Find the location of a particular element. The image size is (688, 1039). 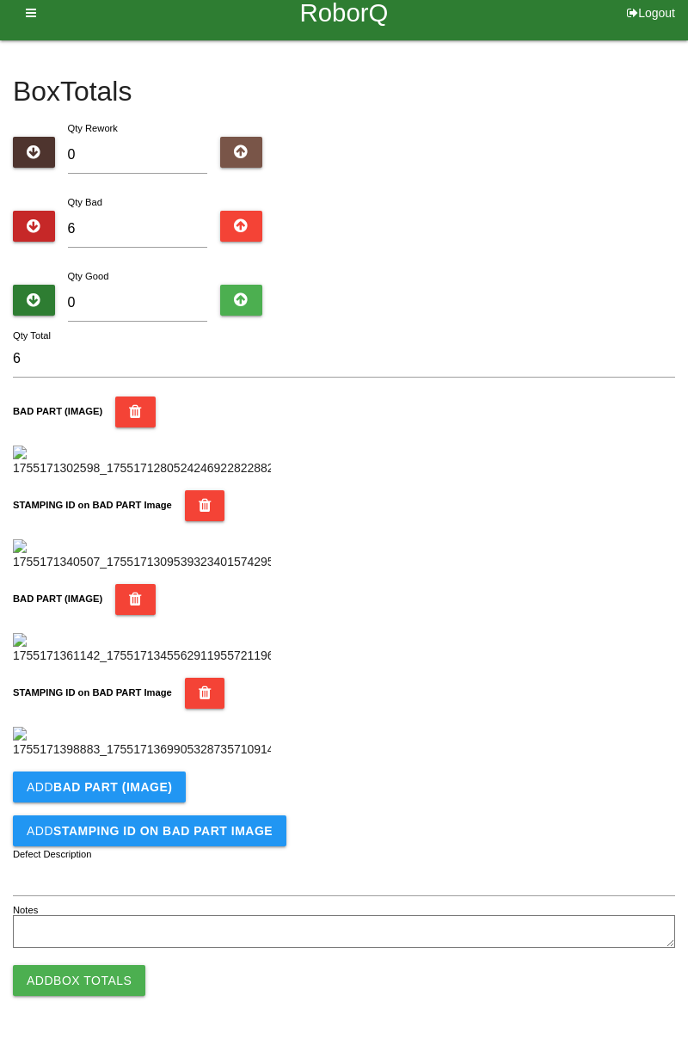

img: 1755171361142_17551713455629119557211964578727.jpg is located at coordinates (142, 649).